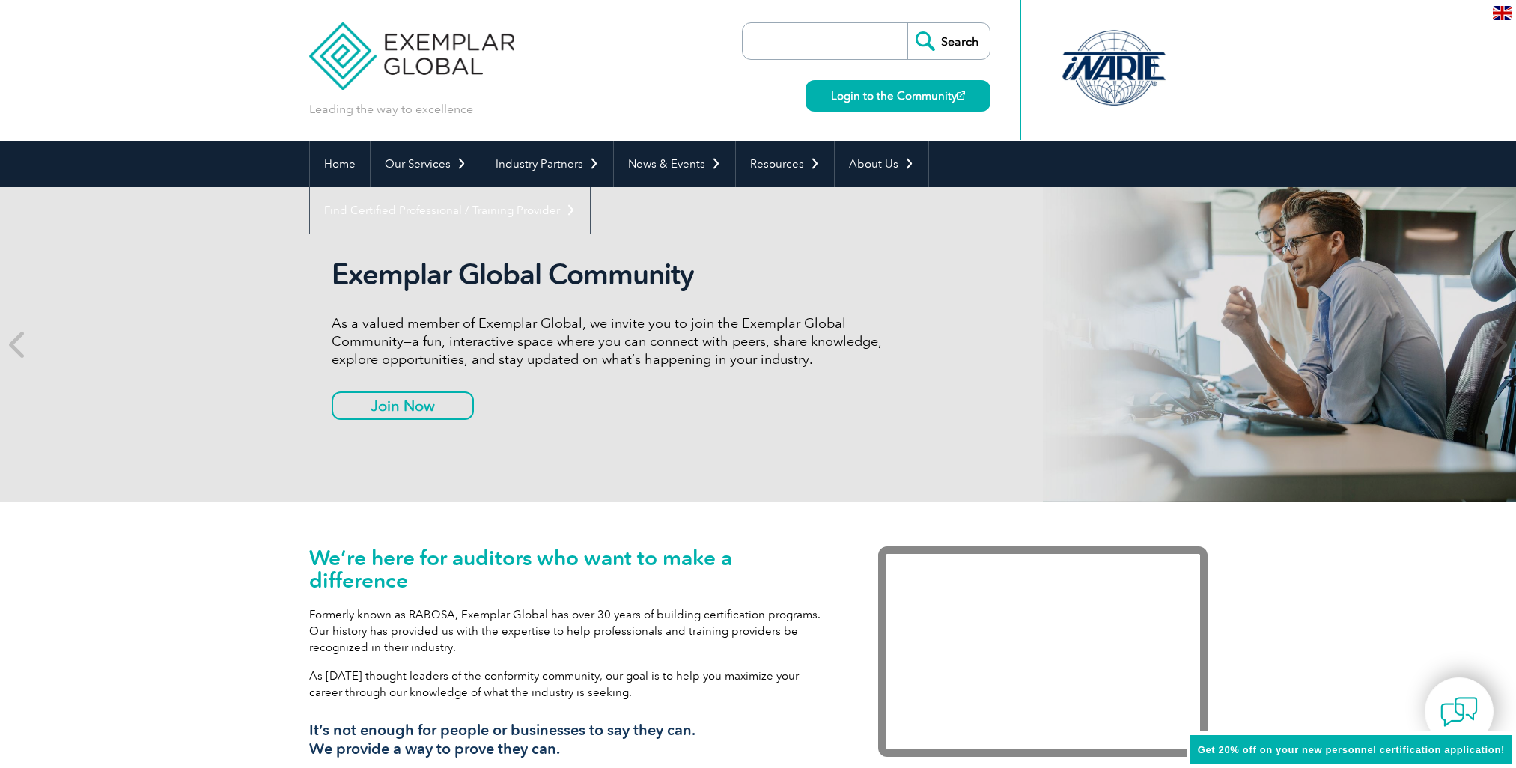 The width and height of the screenshot is (1516, 768). I want to click on a: Our Services, so click(425, 164).